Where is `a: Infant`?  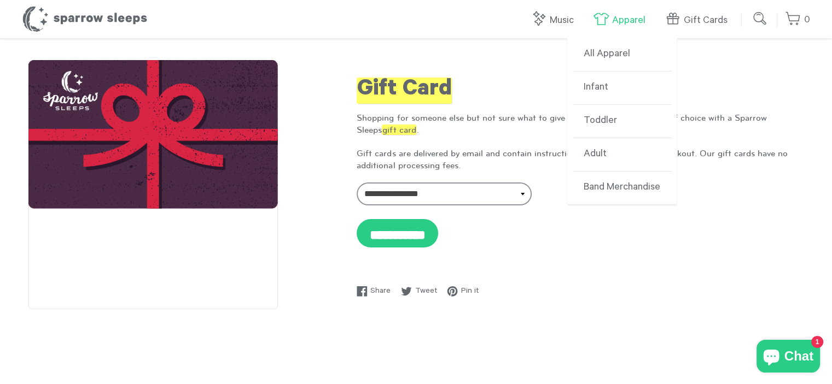 a: Infant is located at coordinates (622, 88).